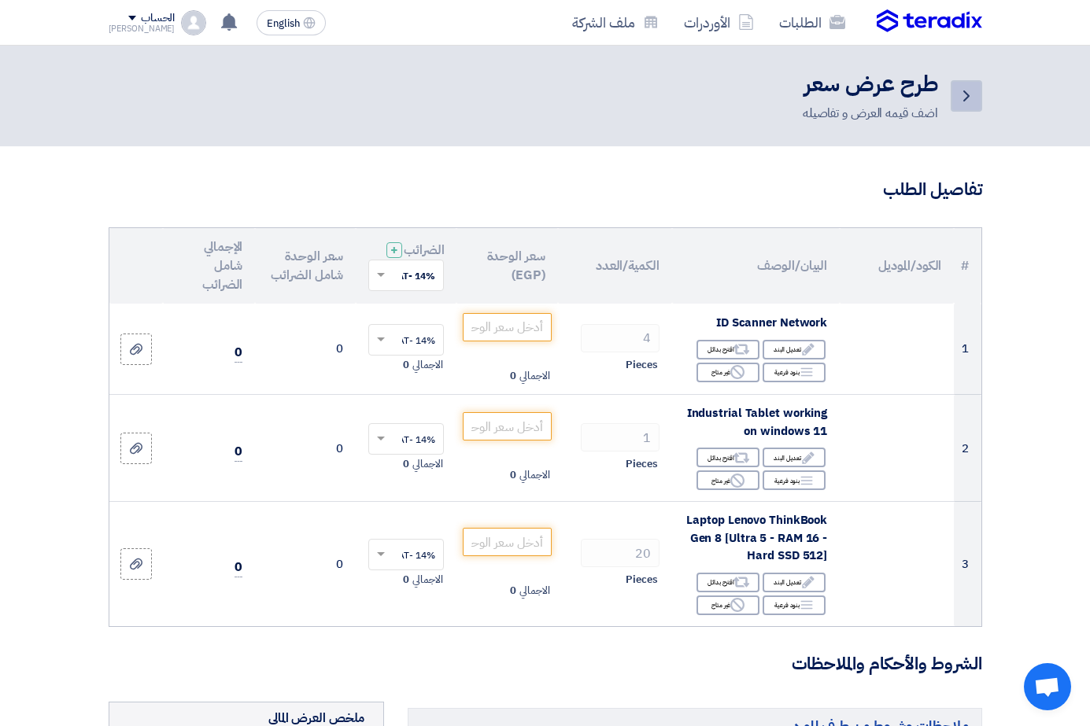 The image size is (1090, 726). I want to click on span: Laptop Lenovo ThinkBook Gen 8 [Ultra 5 - RAM 16 - Hard SSD 512], so click(756, 537).